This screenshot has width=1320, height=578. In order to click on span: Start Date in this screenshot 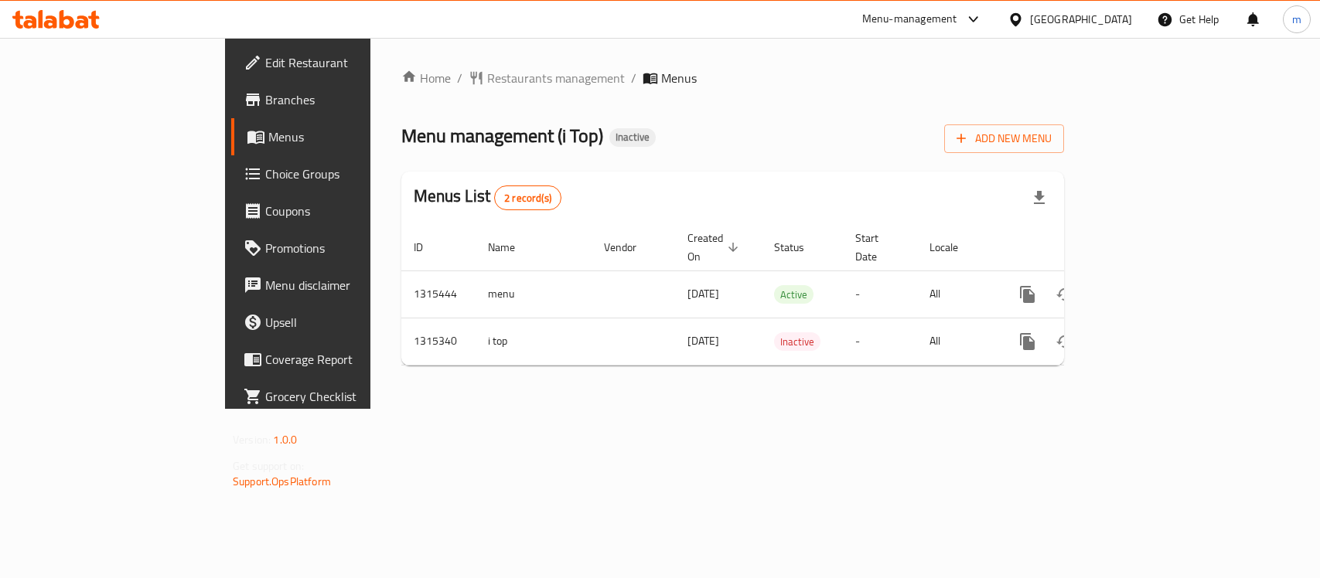, I will do `click(877, 247)`.